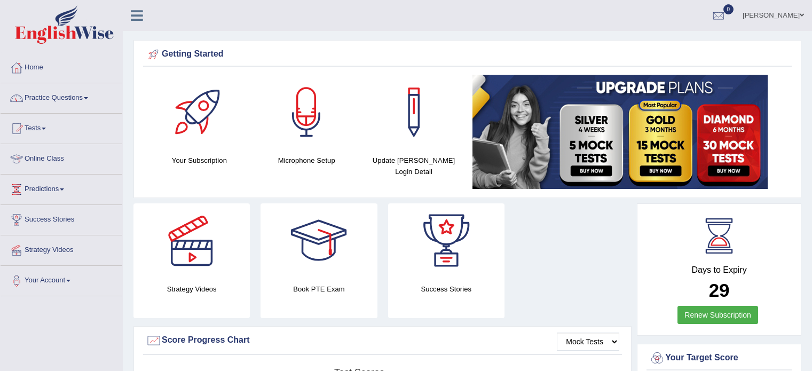 The width and height of the screenshot is (812, 371). What do you see at coordinates (199, 160) in the screenshot?
I see `h4: Your Subscription` at bounding box center [199, 160].